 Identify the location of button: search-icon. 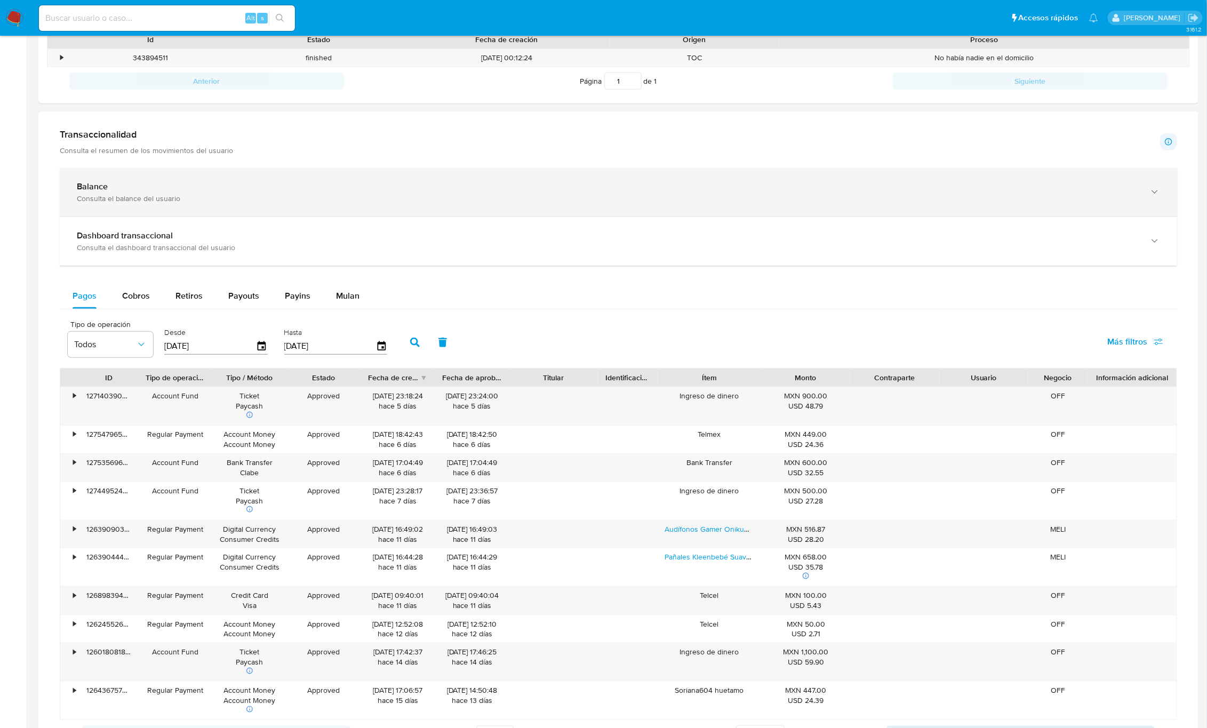
(279, 18).